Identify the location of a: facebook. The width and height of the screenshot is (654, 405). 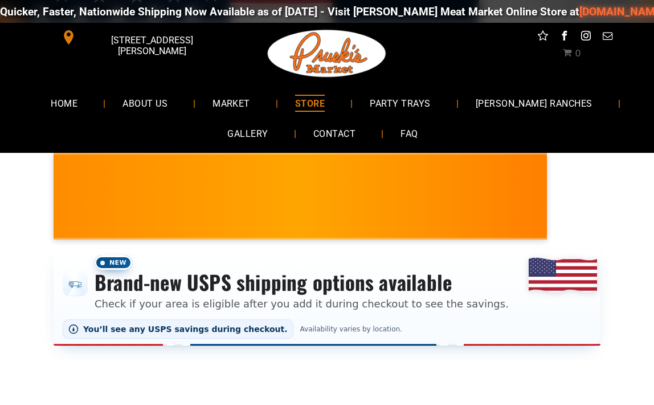
(565, 37).